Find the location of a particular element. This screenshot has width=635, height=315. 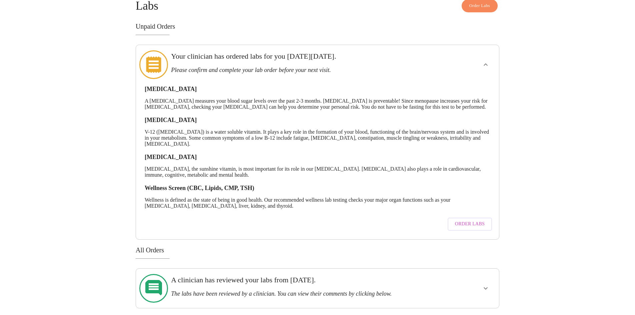

h3: All Orders is located at coordinates (317, 250).